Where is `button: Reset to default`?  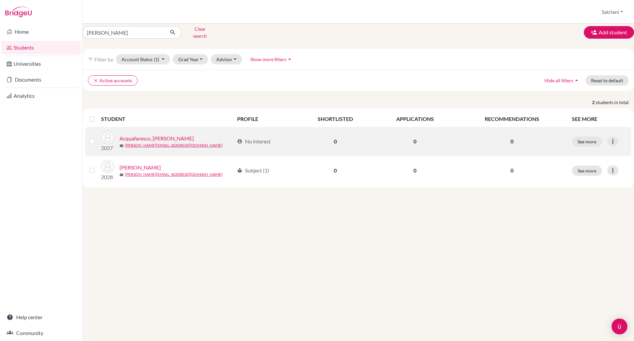 button: Reset to default is located at coordinates (607, 80).